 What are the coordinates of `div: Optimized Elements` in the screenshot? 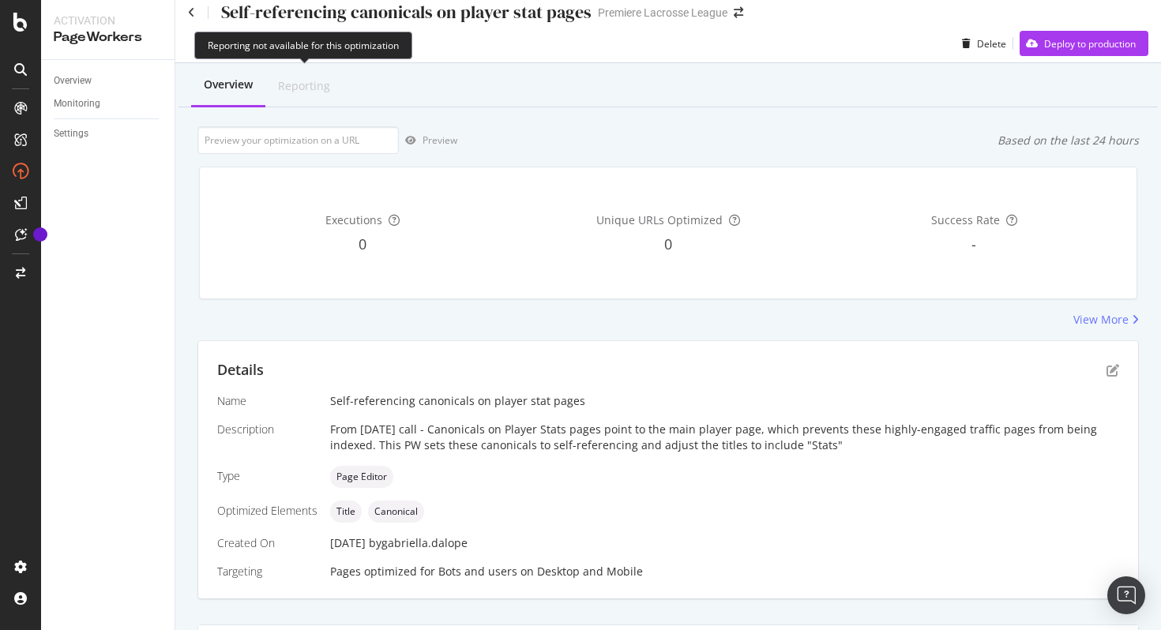 It's located at (267, 511).